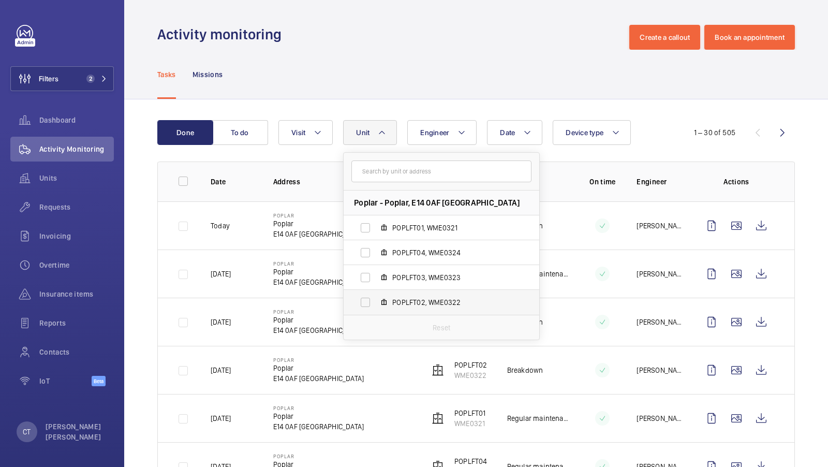 This screenshot has height=467, width=828. Describe the element at coordinates (65, 381) in the screenshot. I see `span: IoT` at that location.